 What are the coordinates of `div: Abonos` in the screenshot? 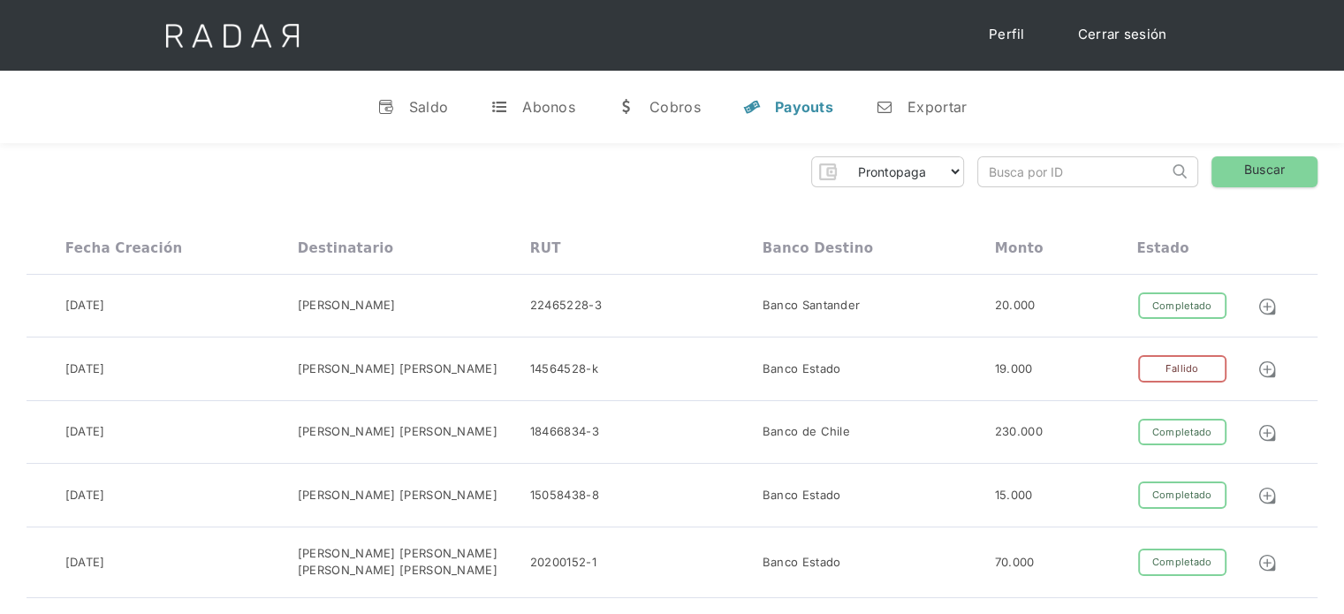 It's located at (549, 107).